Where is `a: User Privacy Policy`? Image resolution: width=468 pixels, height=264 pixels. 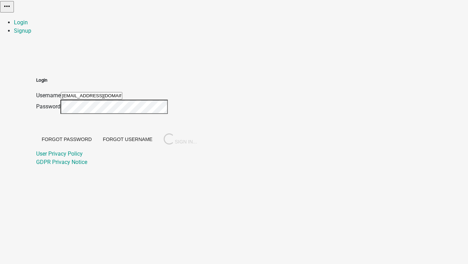 a: User Privacy Policy is located at coordinates (59, 154).